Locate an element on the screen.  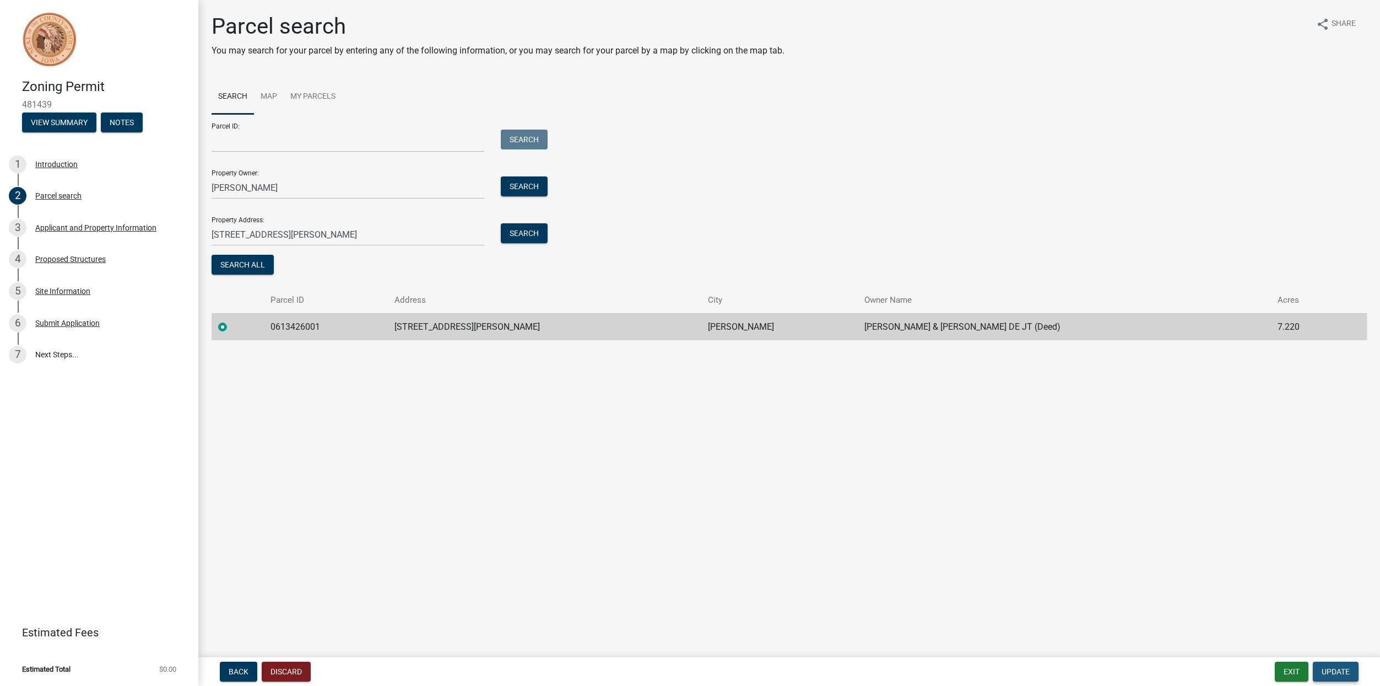
div: 6 is located at coordinates (18, 323).